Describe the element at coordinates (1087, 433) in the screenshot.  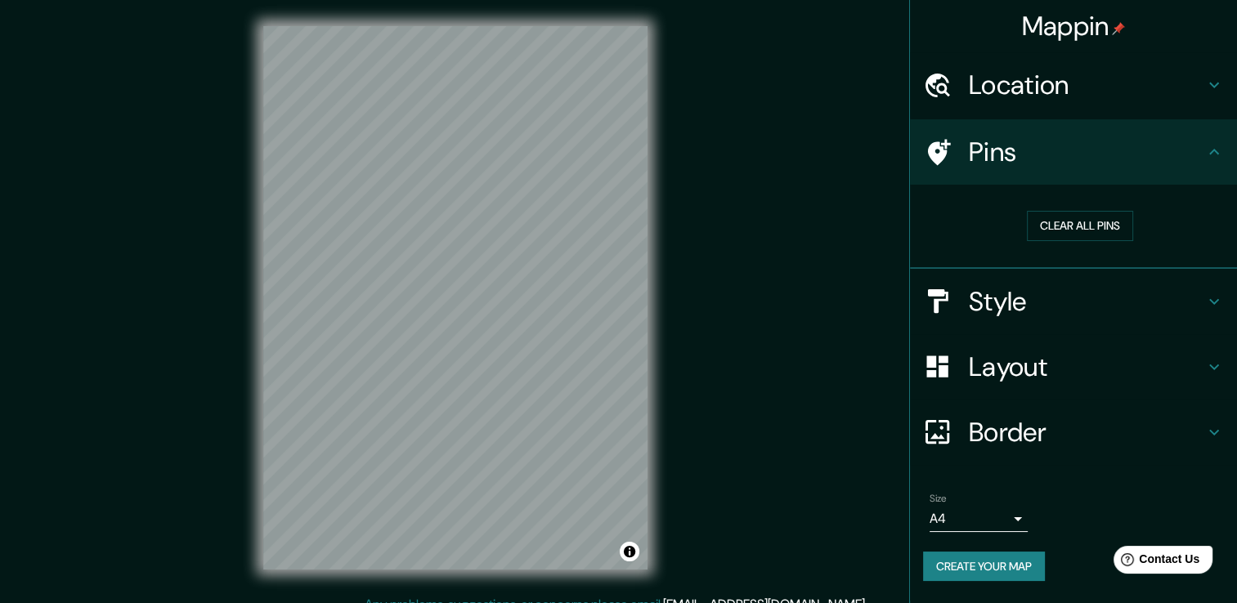
I see `h4: Border` at that location.